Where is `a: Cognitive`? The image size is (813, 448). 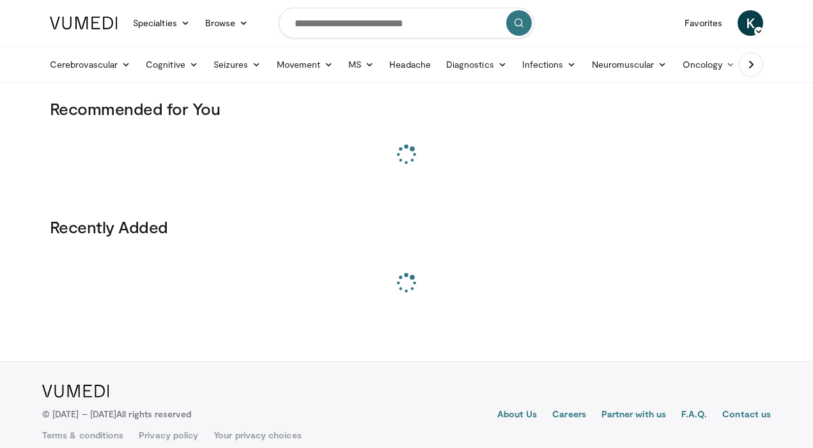 a: Cognitive is located at coordinates (172, 65).